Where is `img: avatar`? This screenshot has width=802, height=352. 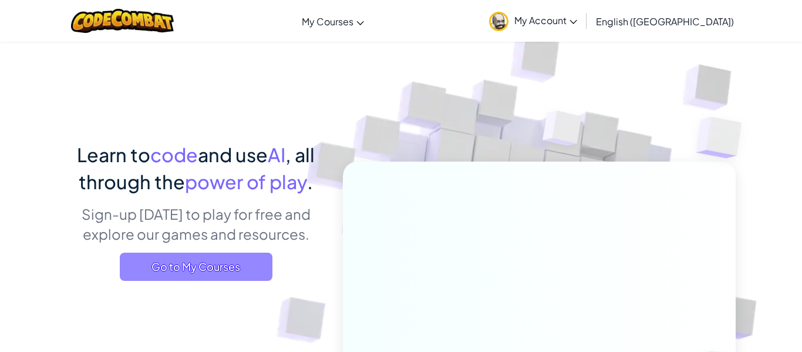 img: avatar is located at coordinates (498, 21).